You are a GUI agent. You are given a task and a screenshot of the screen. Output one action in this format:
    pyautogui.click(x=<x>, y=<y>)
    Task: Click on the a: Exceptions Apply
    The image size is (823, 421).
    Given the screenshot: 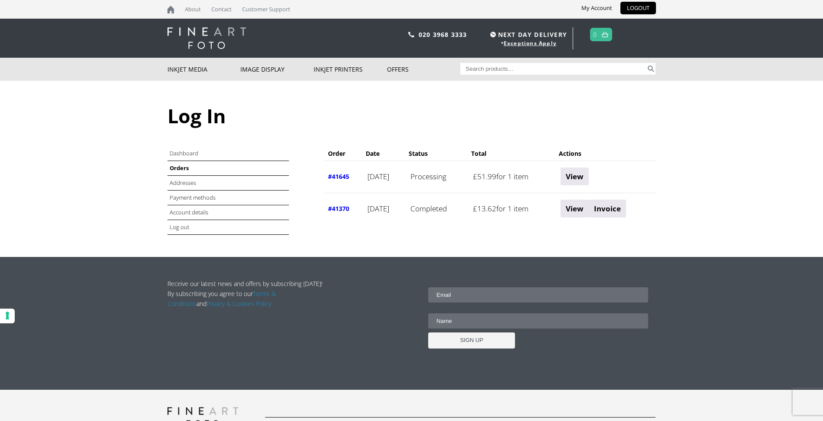 What is the action you would take?
    pyautogui.click(x=530, y=43)
    